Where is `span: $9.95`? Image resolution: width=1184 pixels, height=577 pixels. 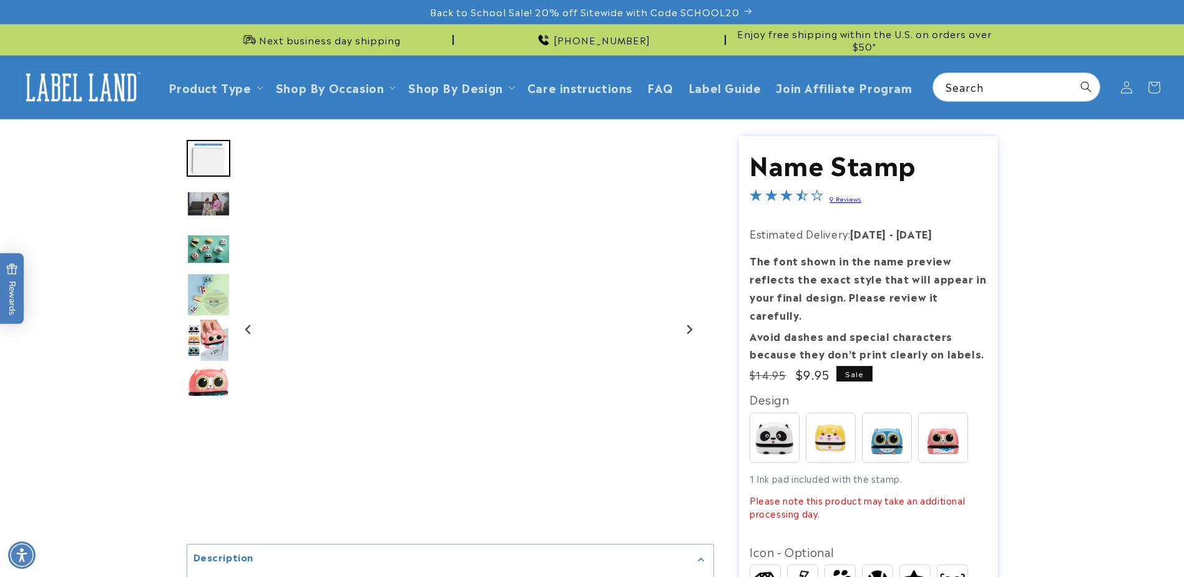 span: $9.95 is located at coordinates (813, 374).